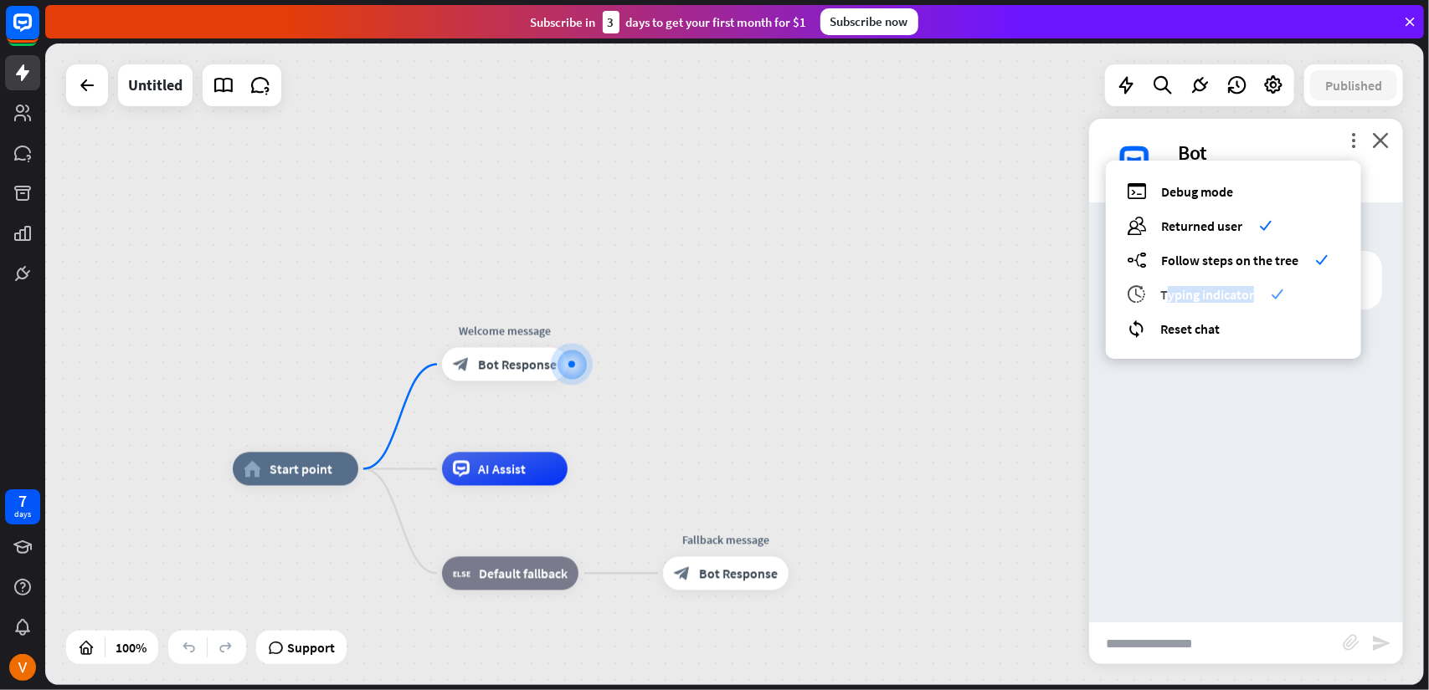  Describe the element at coordinates (1351, 643) in the screenshot. I see `i: block_attachment` at that location.